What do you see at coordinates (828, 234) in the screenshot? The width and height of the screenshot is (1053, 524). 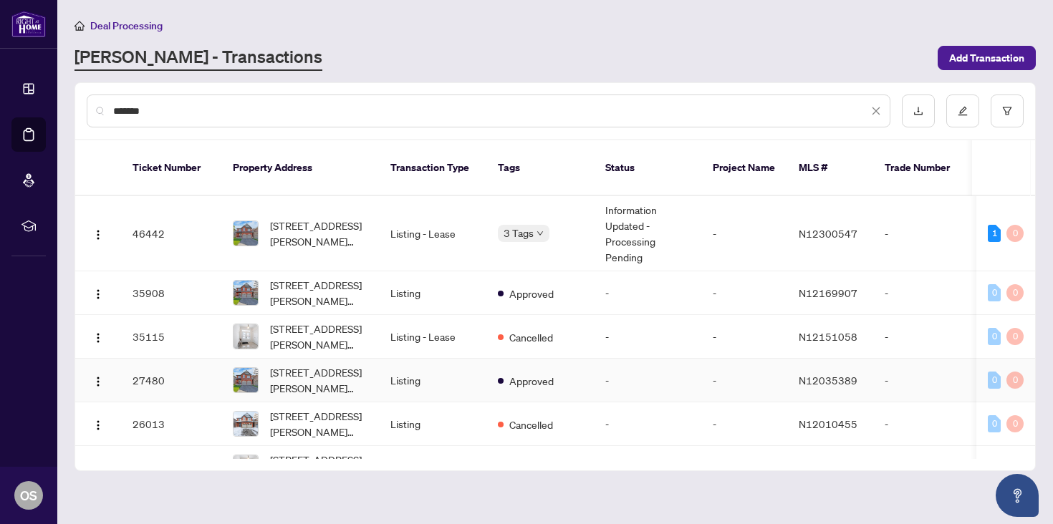 I see `span: N12300547` at bounding box center [828, 234].